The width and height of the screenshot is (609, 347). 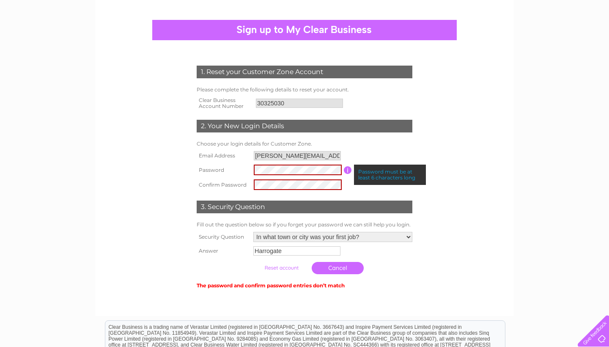 What do you see at coordinates (224, 103) in the screenshot?
I see `th: Clear Business Account Number` at bounding box center [224, 103].